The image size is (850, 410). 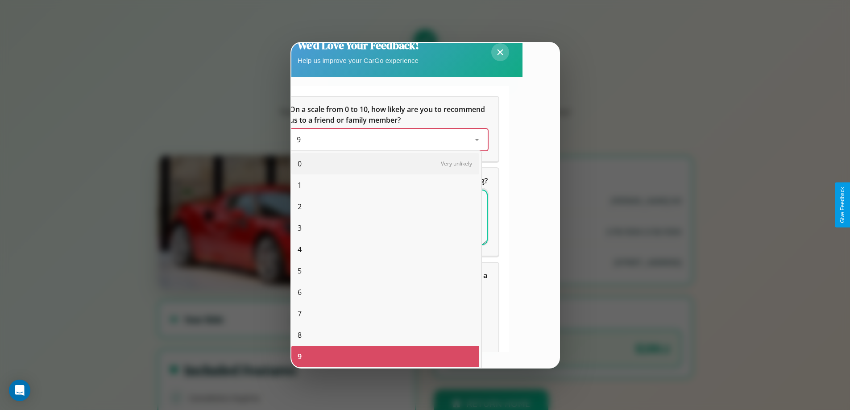 What do you see at coordinates (299, 271) in the screenshot?
I see `span: 5` at bounding box center [299, 271].